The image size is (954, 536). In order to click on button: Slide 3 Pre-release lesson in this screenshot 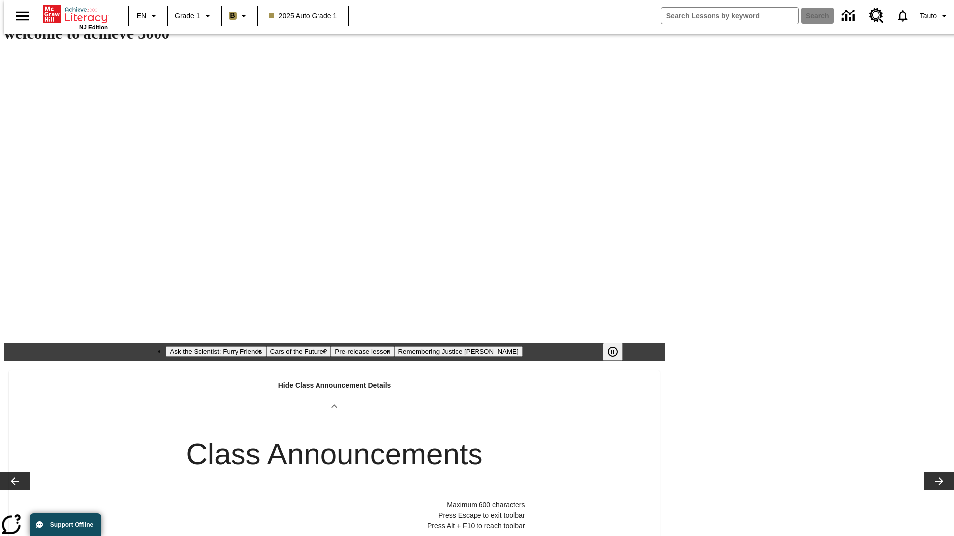, I will do `click(362, 352)`.